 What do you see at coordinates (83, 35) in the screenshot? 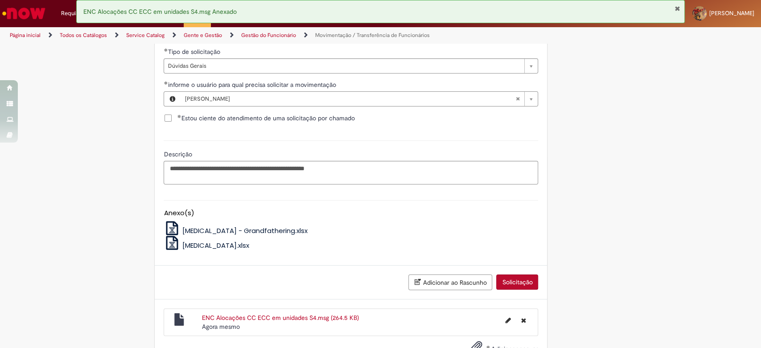
I see `a: Todos os Catálogos` at bounding box center [83, 35].